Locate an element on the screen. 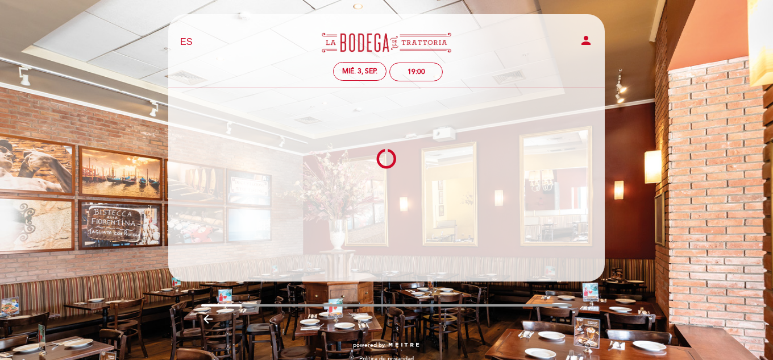 The image size is (773, 360). a: powered by is located at coordinates (387, 345).